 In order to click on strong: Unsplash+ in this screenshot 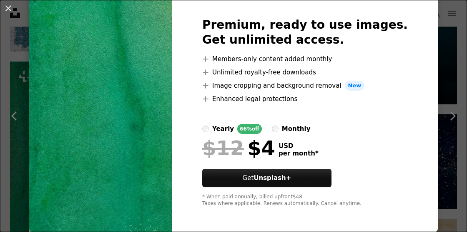, I will do `click(272, 178)`.